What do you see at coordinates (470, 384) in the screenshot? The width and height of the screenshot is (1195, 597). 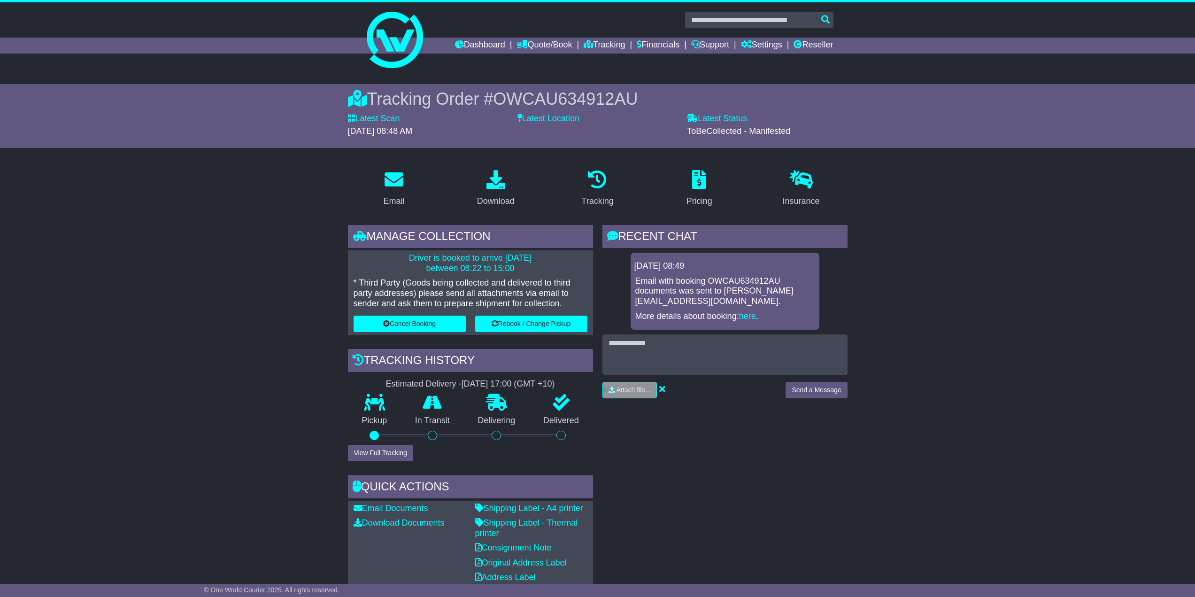 I see `div: Estimated Delivery -` at bounding box center [470, 384].